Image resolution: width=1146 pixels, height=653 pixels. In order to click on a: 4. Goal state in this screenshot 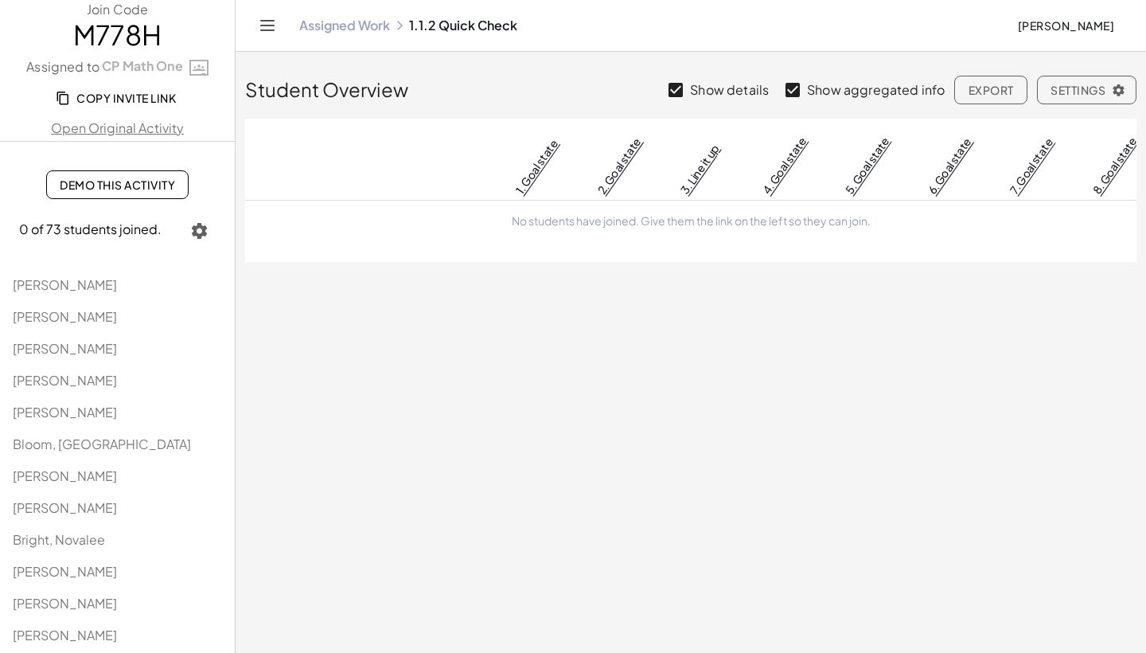, I will do `click(784, 165)`.